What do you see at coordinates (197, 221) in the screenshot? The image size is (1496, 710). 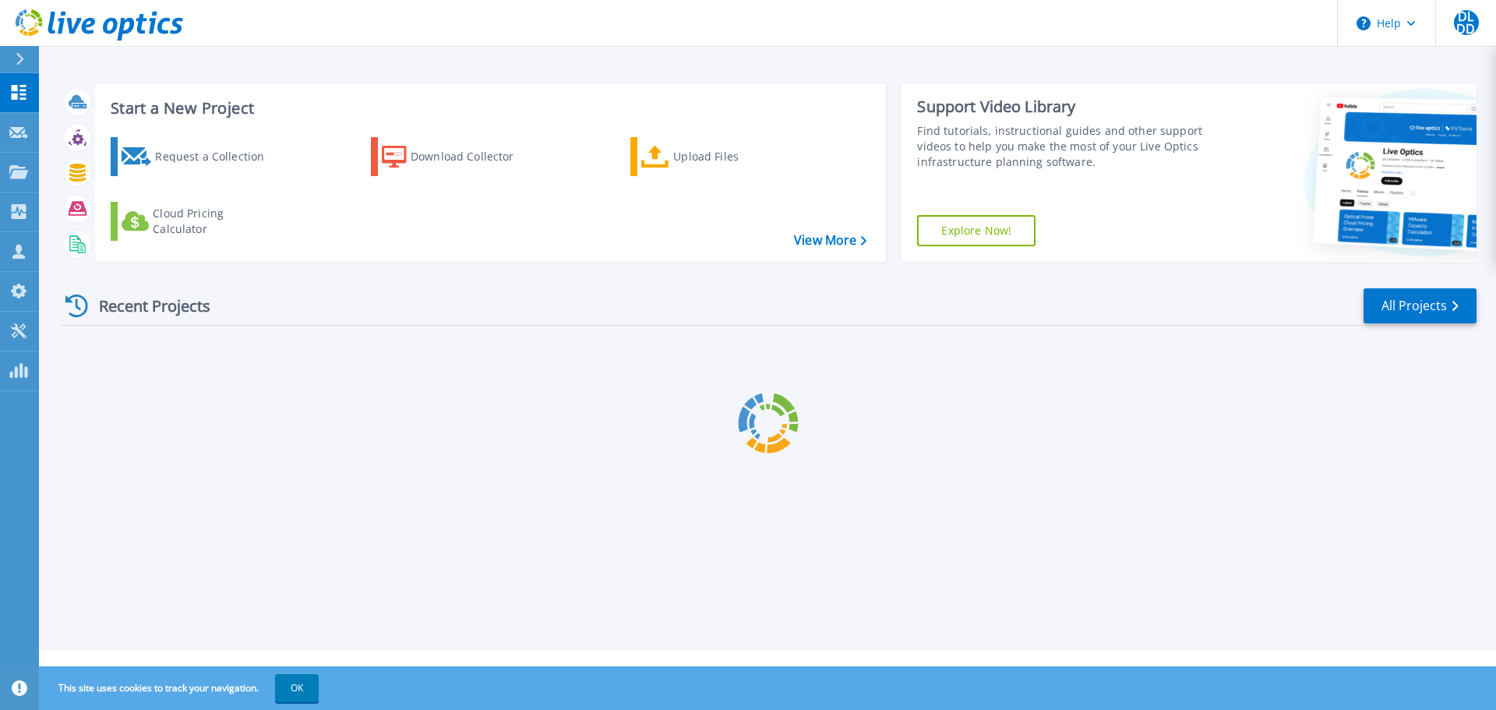 I see `a: Cloud Pricing Calculator` at bounding box center [197, 221].